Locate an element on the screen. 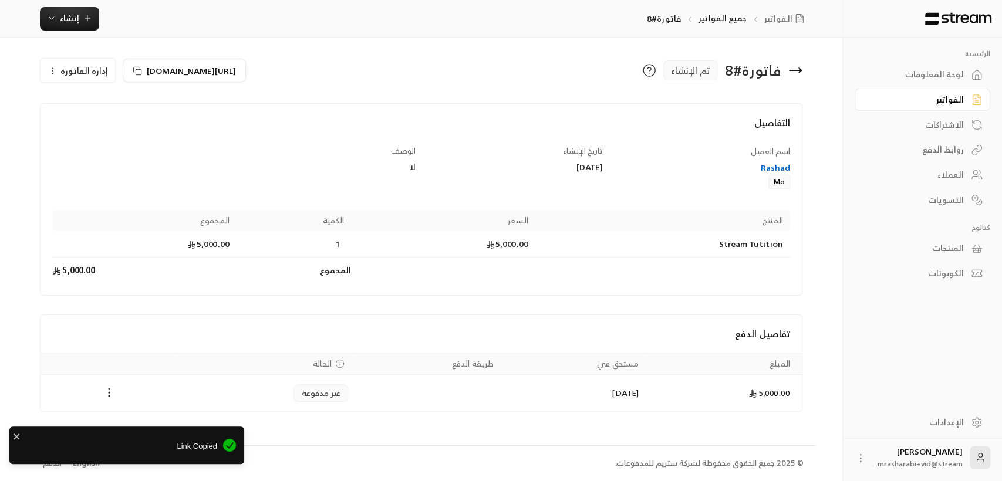 The image size is (1002, 481). a: الكوبونات is located at coordinates (922, 274).